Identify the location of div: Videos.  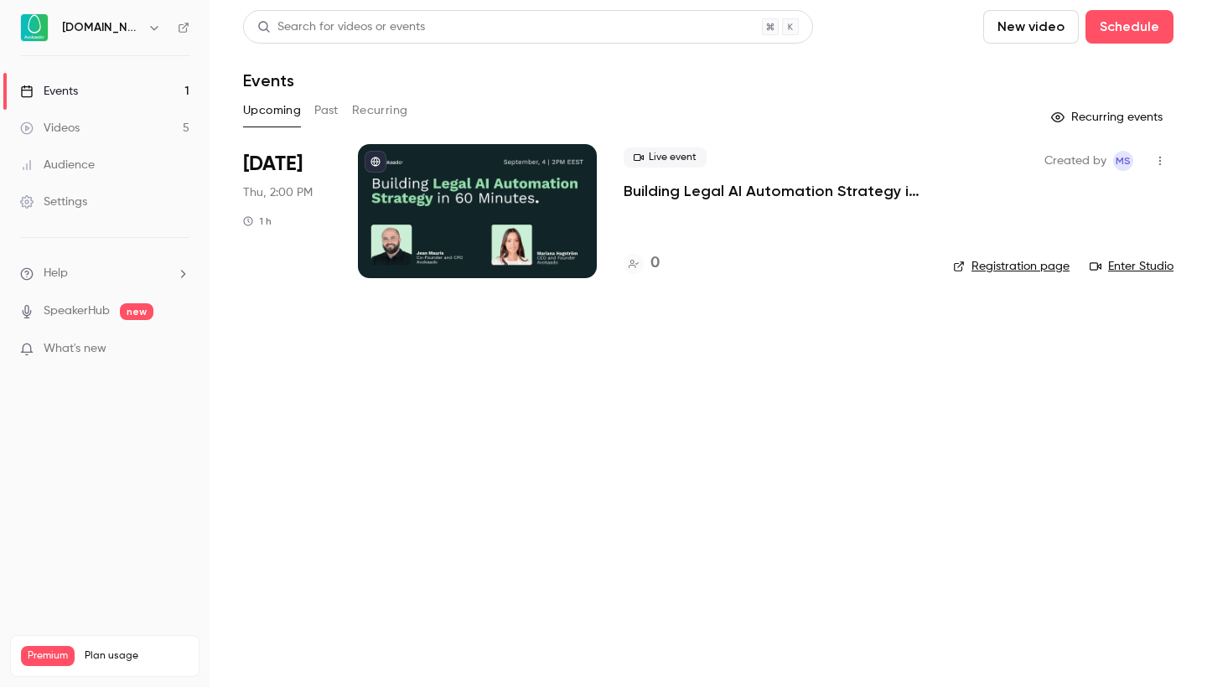
(49, 128).